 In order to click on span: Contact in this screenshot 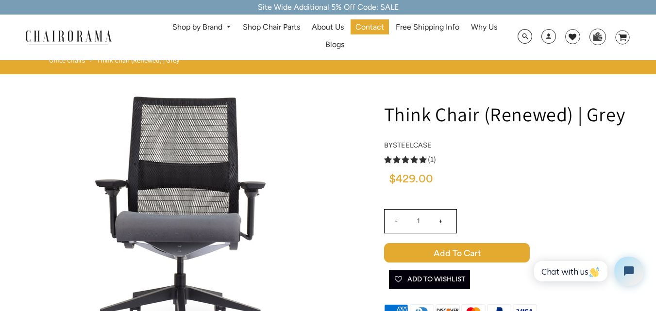, I will do `click(369, 27)`.